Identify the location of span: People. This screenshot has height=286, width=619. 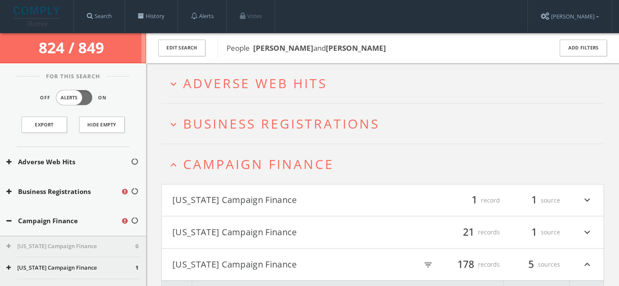
(306, 48).